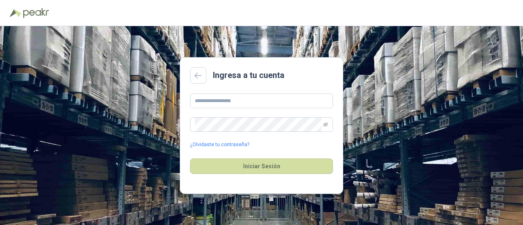 The width and height of the screenshot is (523, 225). I want to click on button: Iniciar Sesión, so click(262, 166).